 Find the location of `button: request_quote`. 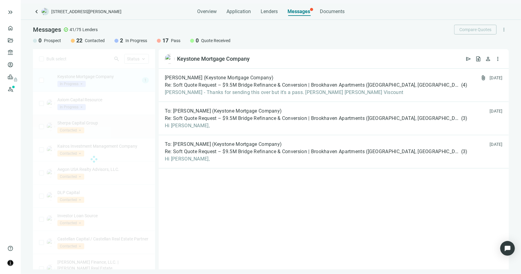

button: request_quote is located at coordinates (478, 59).